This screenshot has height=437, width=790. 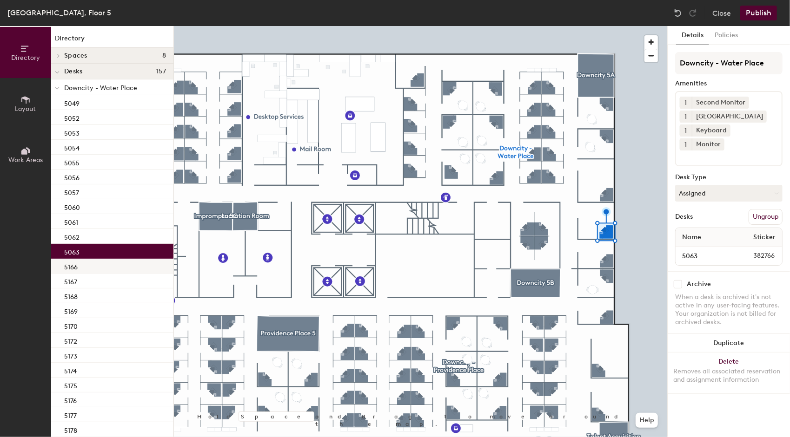 What do you see at coordinates (72, 162) in the screenshot?
I see `p: 5055` at bounding box center [72, 162].